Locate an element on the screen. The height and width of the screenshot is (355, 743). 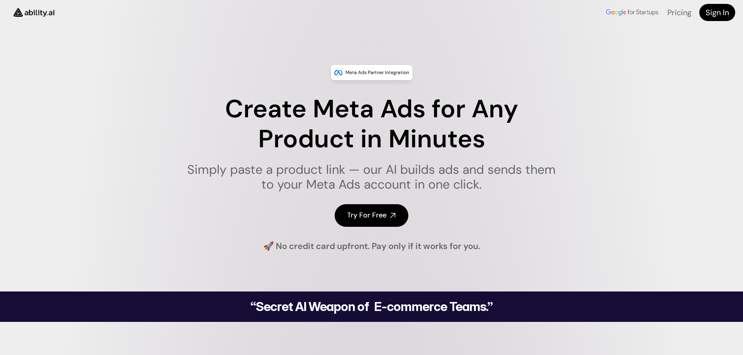
h4: Try For Free is located at coordinates (367, 215).